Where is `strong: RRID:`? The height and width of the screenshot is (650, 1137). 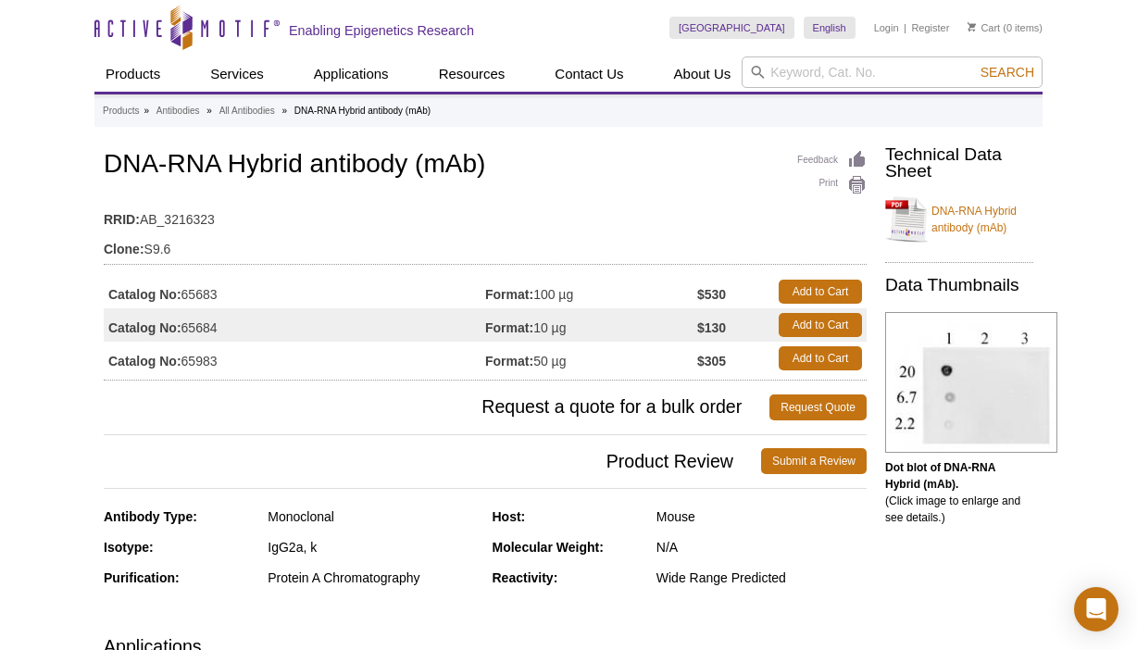
strong: RRID: is located at coordinates (121, 219).